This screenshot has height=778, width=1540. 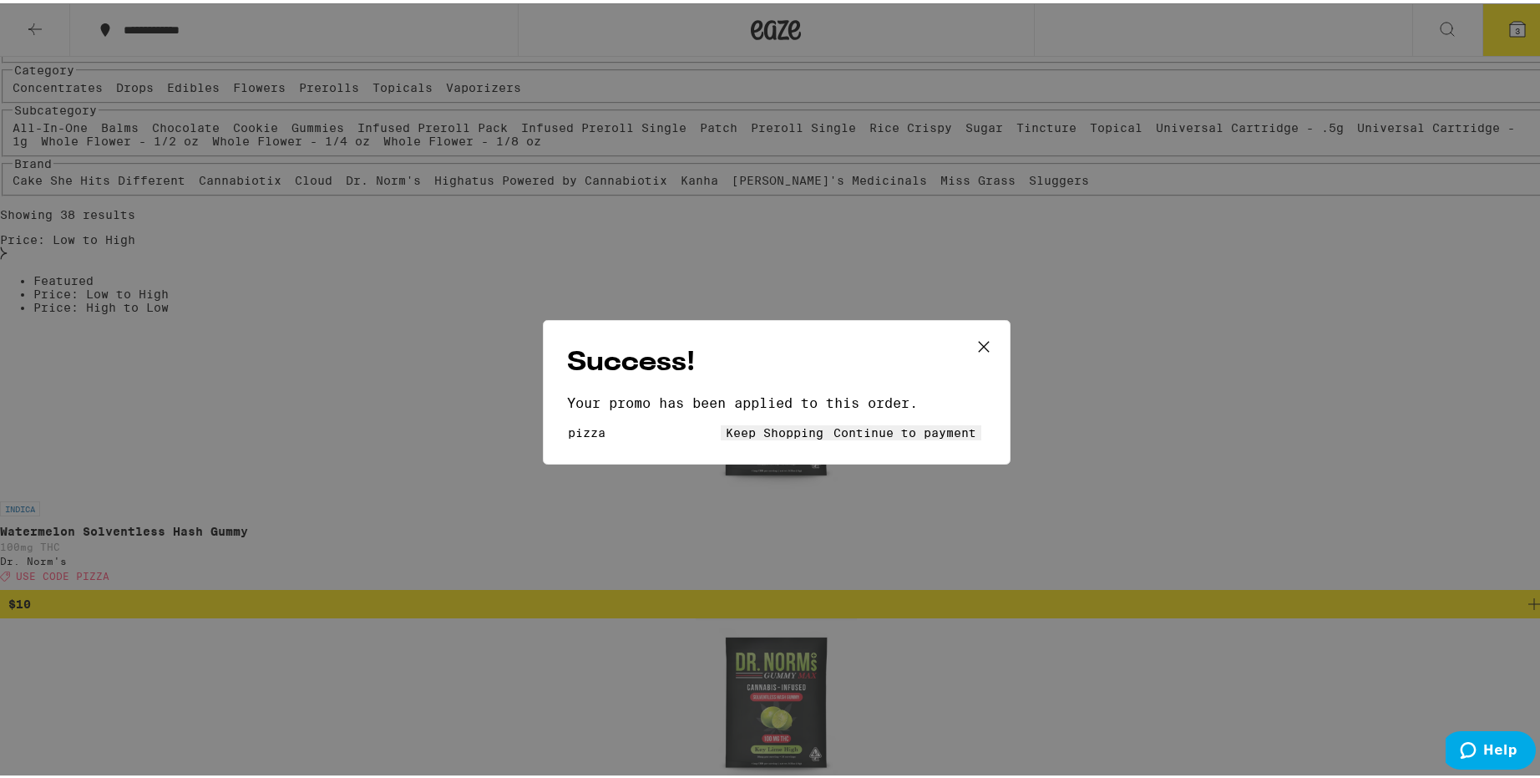 I want to click on button: Continue to payment, so click(x=905, y=429).